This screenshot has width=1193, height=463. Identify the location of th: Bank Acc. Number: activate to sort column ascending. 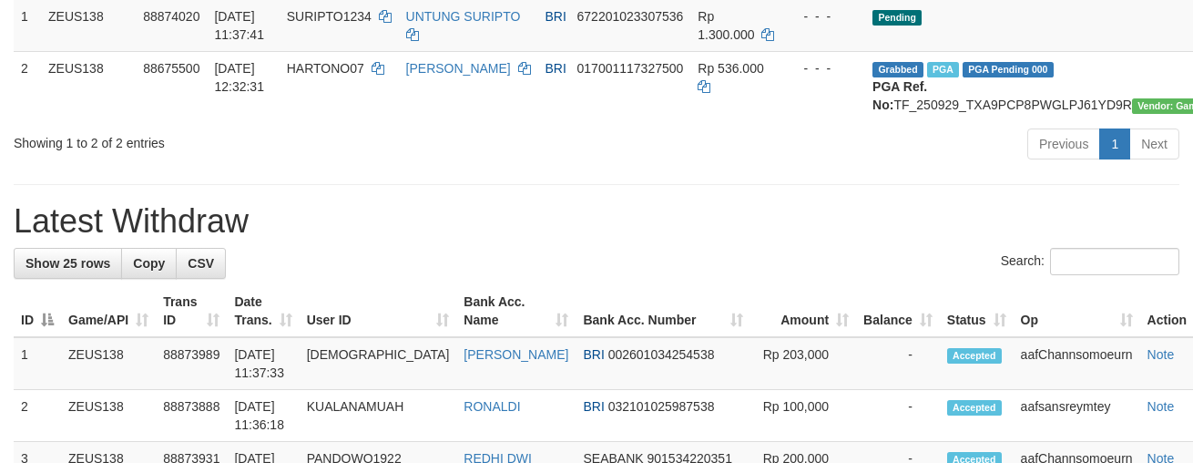
(663, 310).